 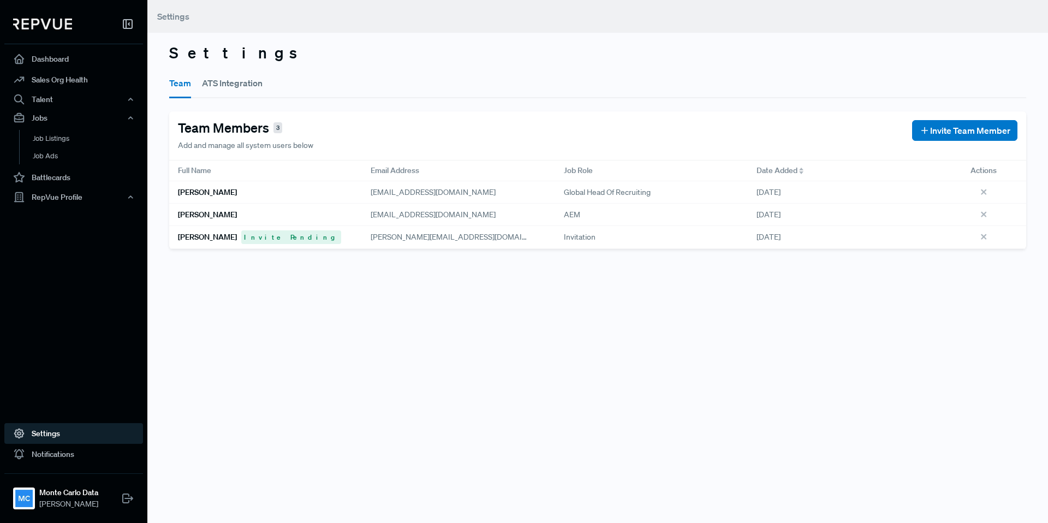 I want to click on a: Notifications, so click(x=74, y=454).